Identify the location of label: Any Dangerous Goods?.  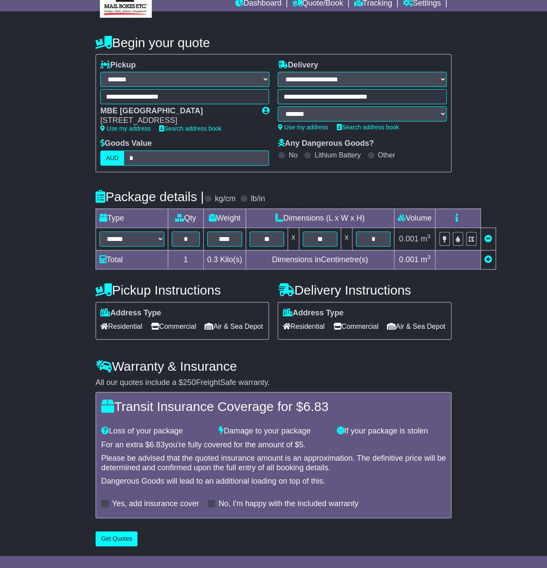
(326, 144).